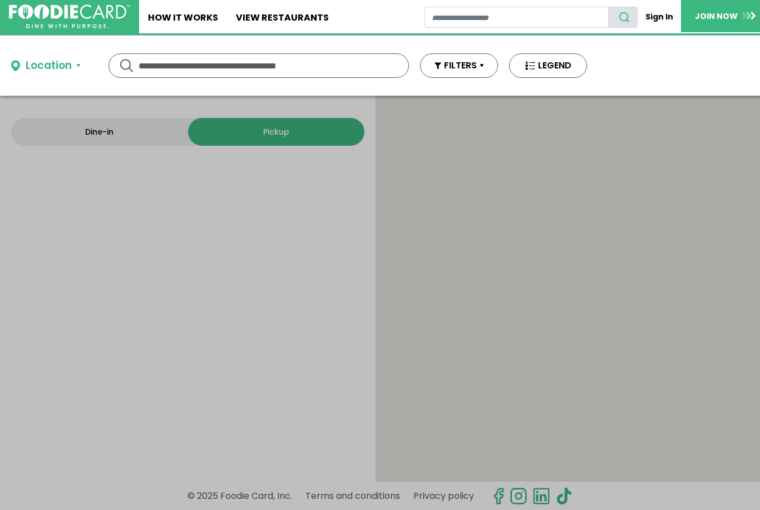 This screenshot has height=510, width=760. What do you see at coordinates (659, 17) in the screenshot?
I see `a: Sign In` at bounding box center [659, 17].